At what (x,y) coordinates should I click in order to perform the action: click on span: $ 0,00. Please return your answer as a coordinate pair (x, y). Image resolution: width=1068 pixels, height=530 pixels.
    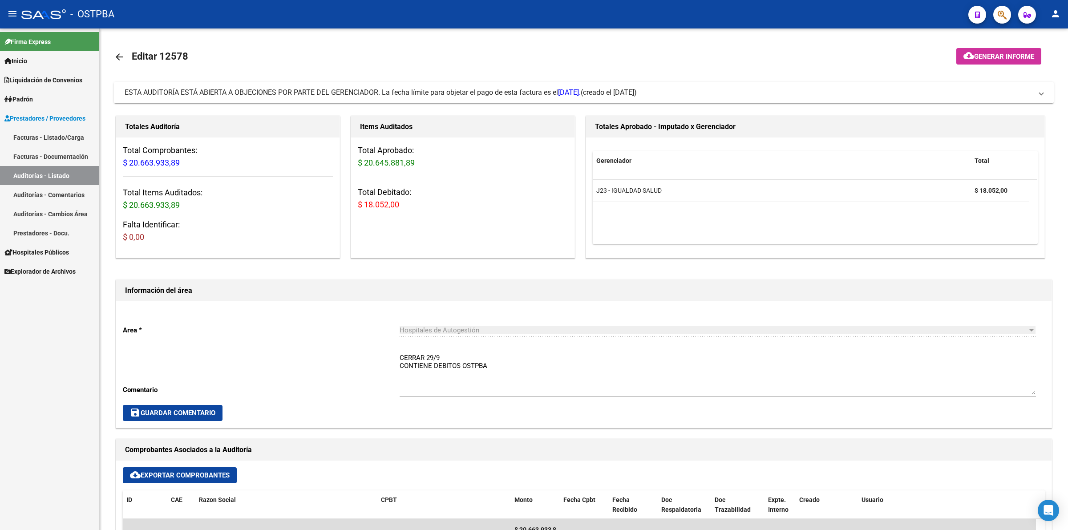
    Looking at the image, I should click on (134, 237).